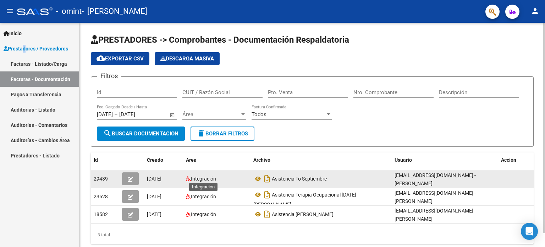  I want to click on span: - omint, so click(69, 11).